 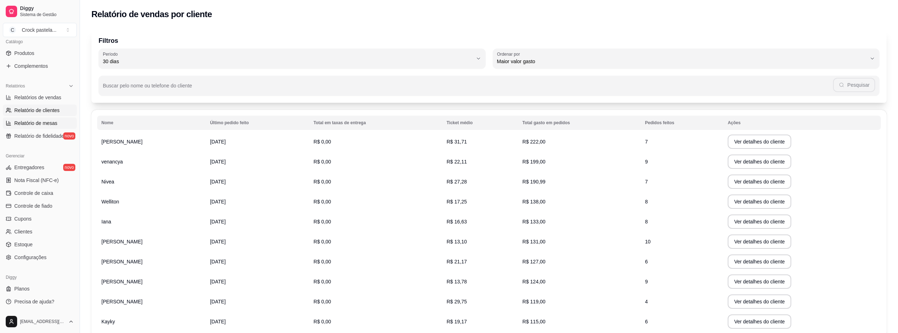 What do you see at coordinates (47, 15) in the screenshot?
I see `span: Sistema de Gestão` at bounding box center [47, 15].